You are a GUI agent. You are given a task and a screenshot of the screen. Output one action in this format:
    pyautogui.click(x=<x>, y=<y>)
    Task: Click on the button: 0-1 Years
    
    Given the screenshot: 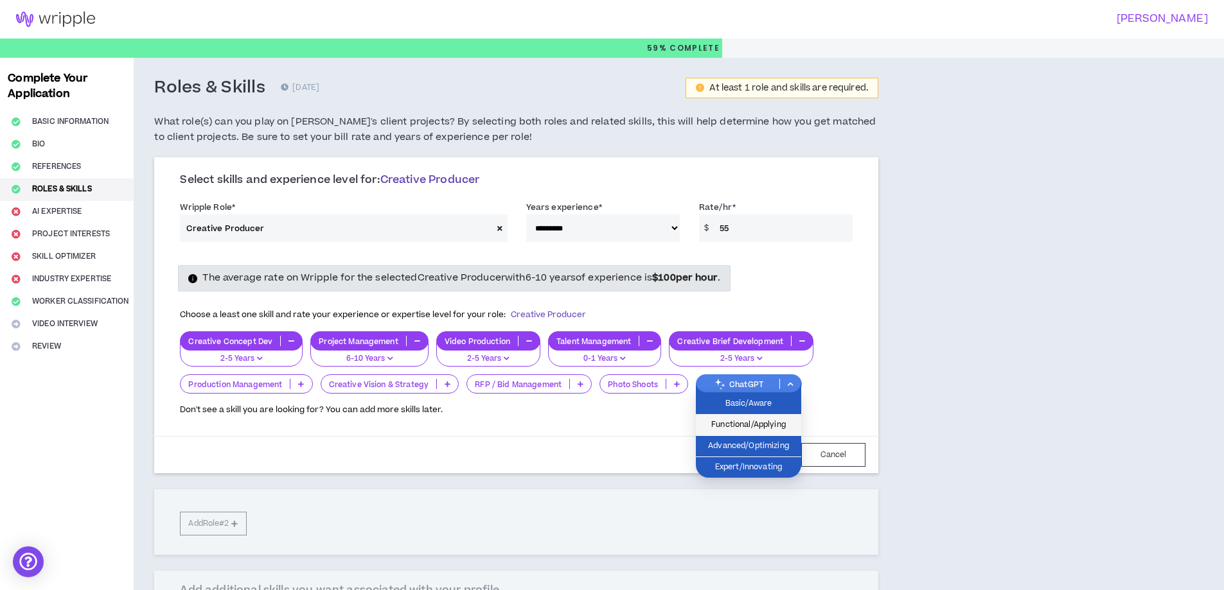 What is the action you would take?
    pyautogui.click(x=605, y=355)
    